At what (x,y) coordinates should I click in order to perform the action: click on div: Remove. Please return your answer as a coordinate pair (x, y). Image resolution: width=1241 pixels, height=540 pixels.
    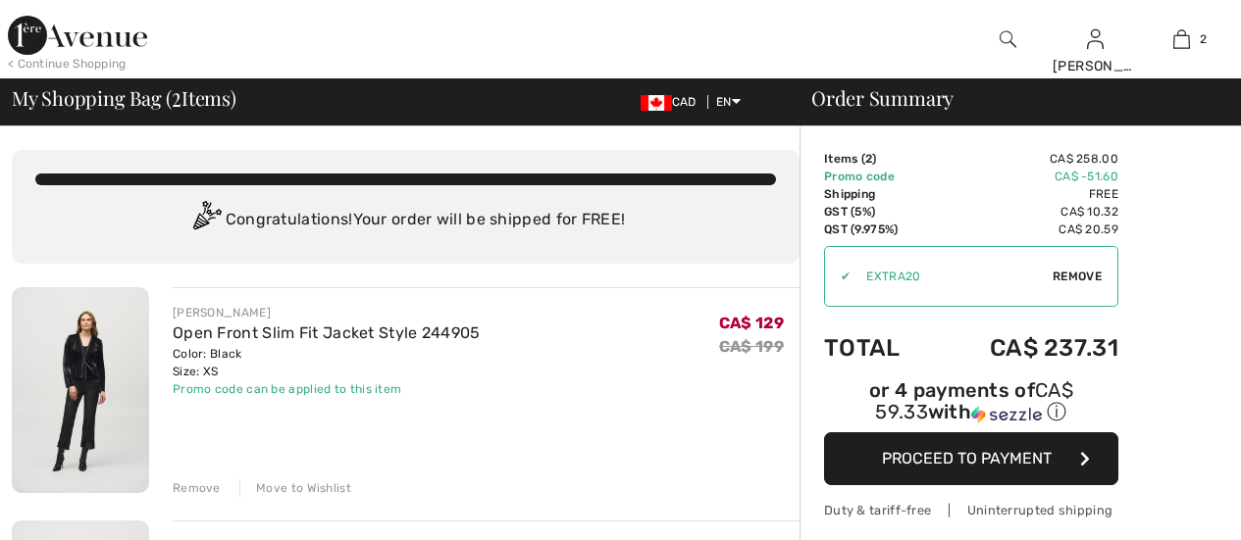
    Looking at the image, I should click on (196, 488).